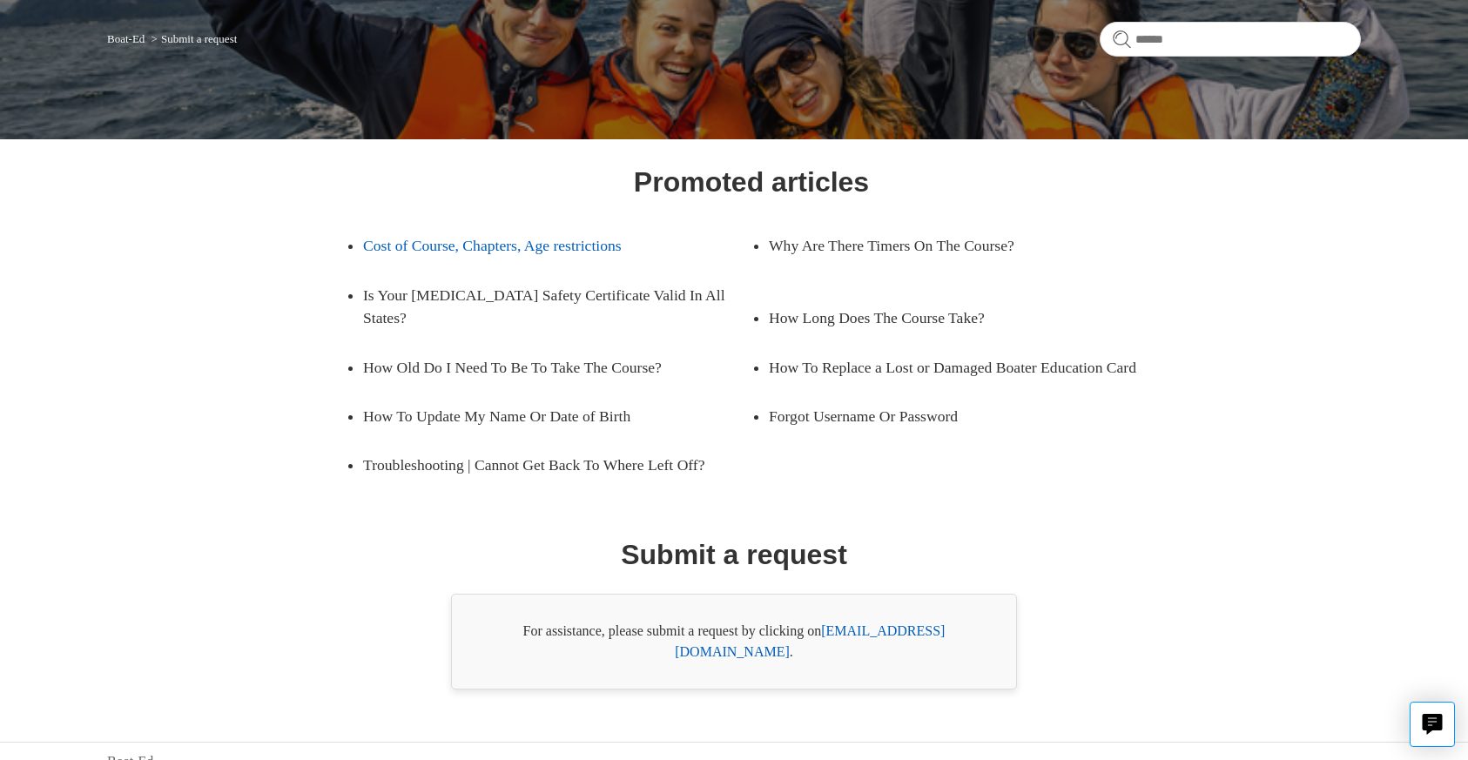 The width and height of the screenshot is (1468, 760). Describe the element at coordinates (192, 38) in the screenshot. I see `li: Submit a request` at that location.